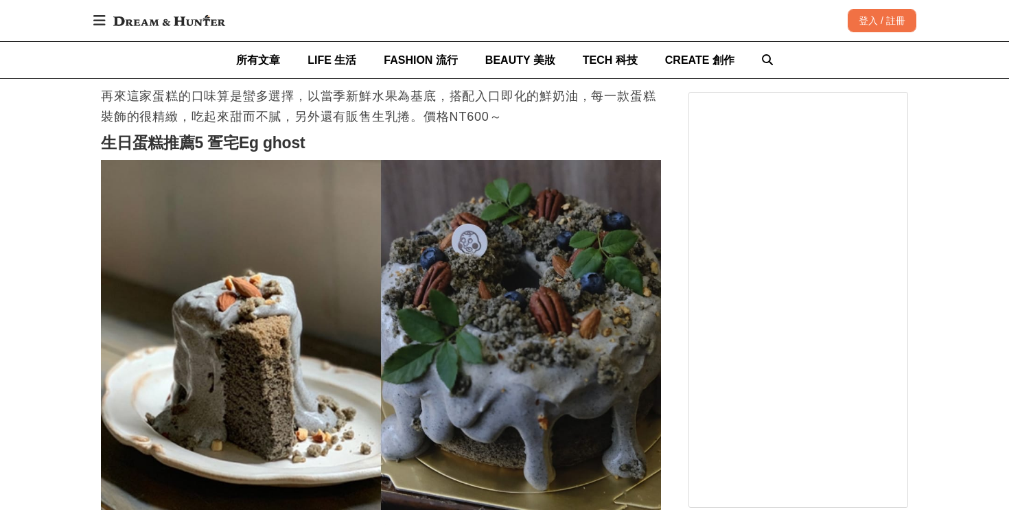  Describe the element at coordinates (421, 60) in the screenshot. I see `a: FASHION 流行` at that location.